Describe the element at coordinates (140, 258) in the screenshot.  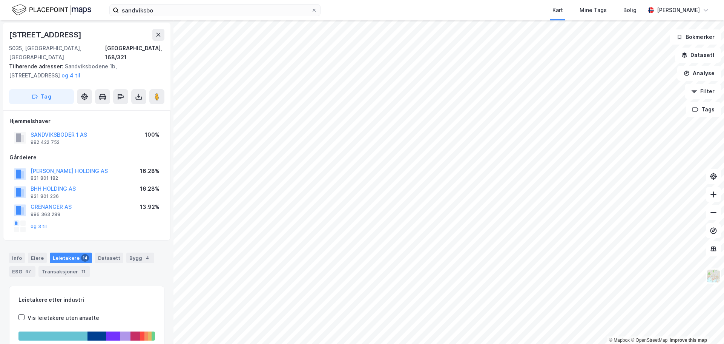
I see `div: Bygg` at that location.